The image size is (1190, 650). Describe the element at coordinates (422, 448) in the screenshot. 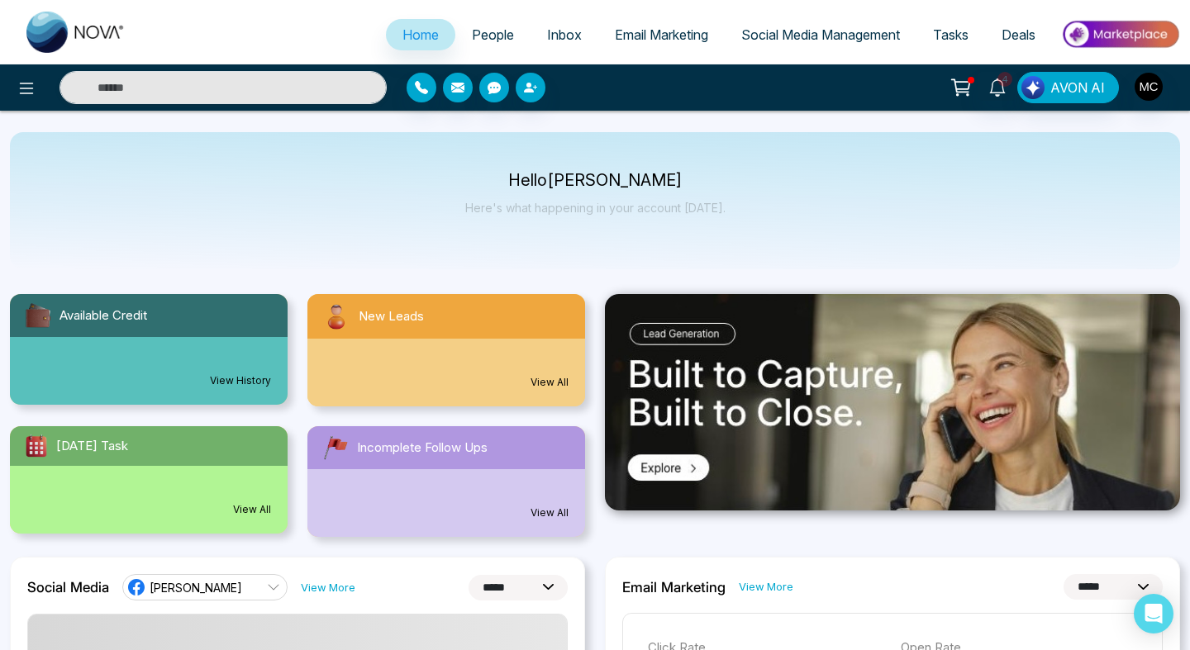

I see `span: Incomplete Follow Ups` at that location.